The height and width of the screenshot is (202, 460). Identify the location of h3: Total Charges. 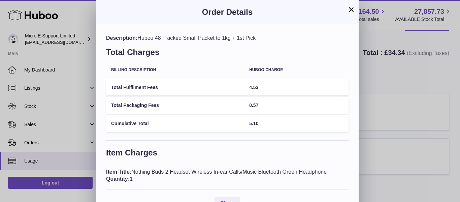
(227, 54).